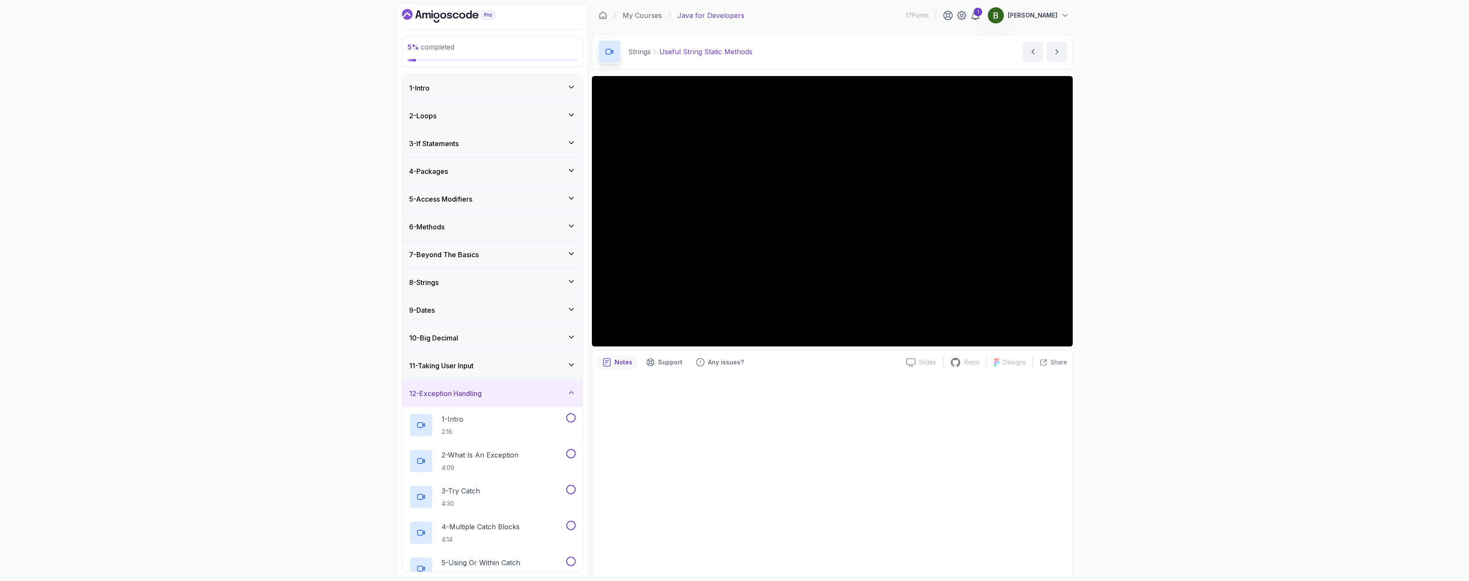 This screenshot has width=1469, height=581. I want to click on p: 4:30, so click(461, 503).